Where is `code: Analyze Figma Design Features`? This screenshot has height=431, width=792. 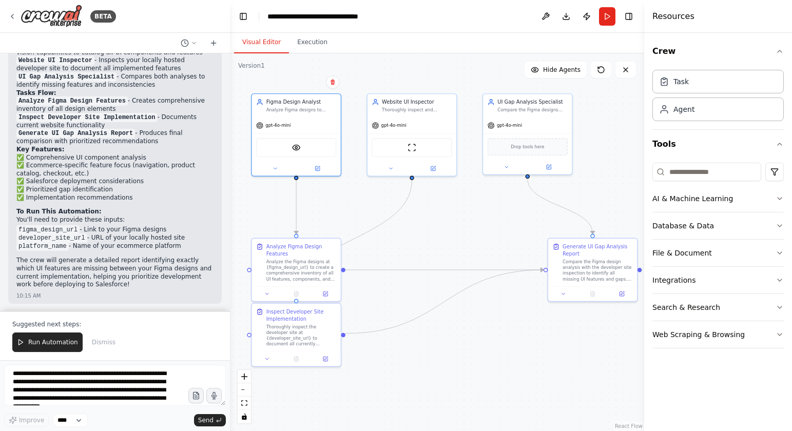
code: Analyze Figma Design Features is located at coordinates (72, 101).